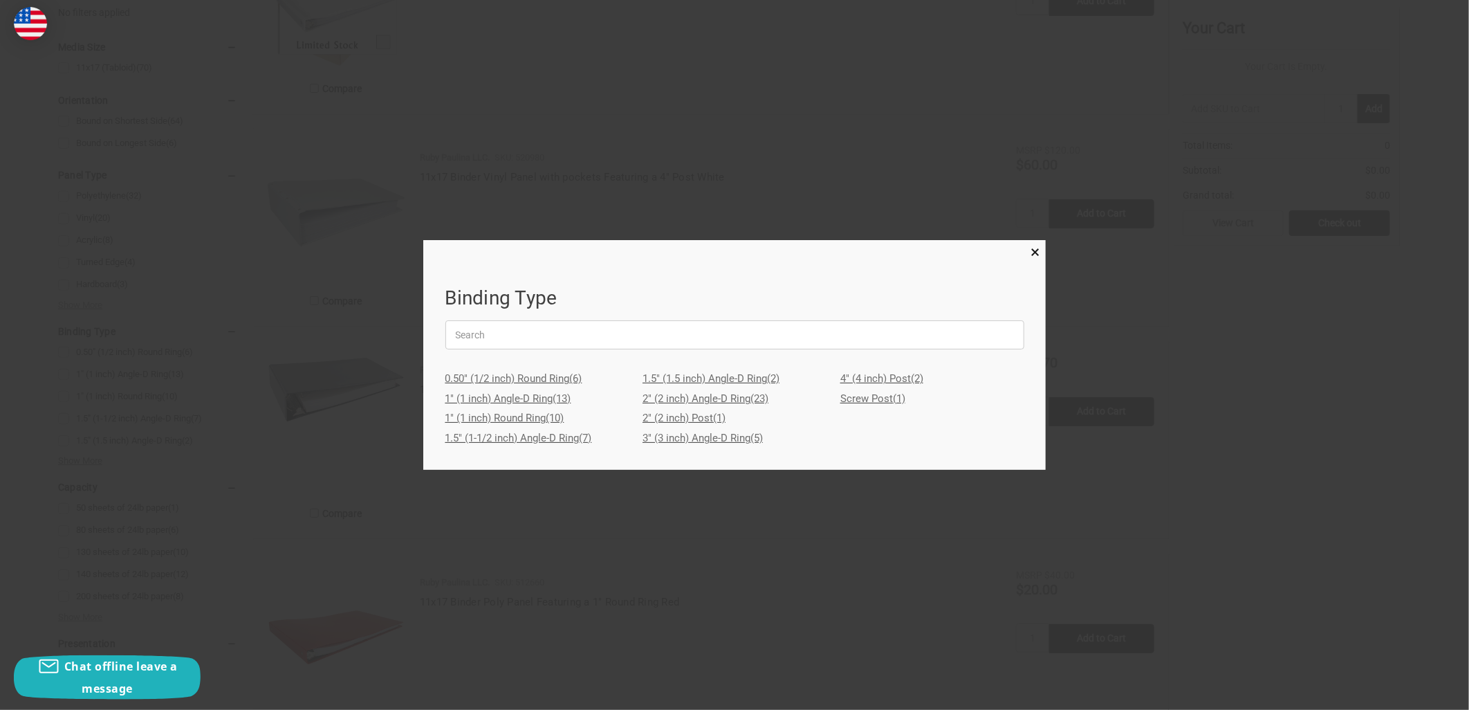 This screenshot has height=710, width=1469. I want to click on span: (6), so click(576, 378).